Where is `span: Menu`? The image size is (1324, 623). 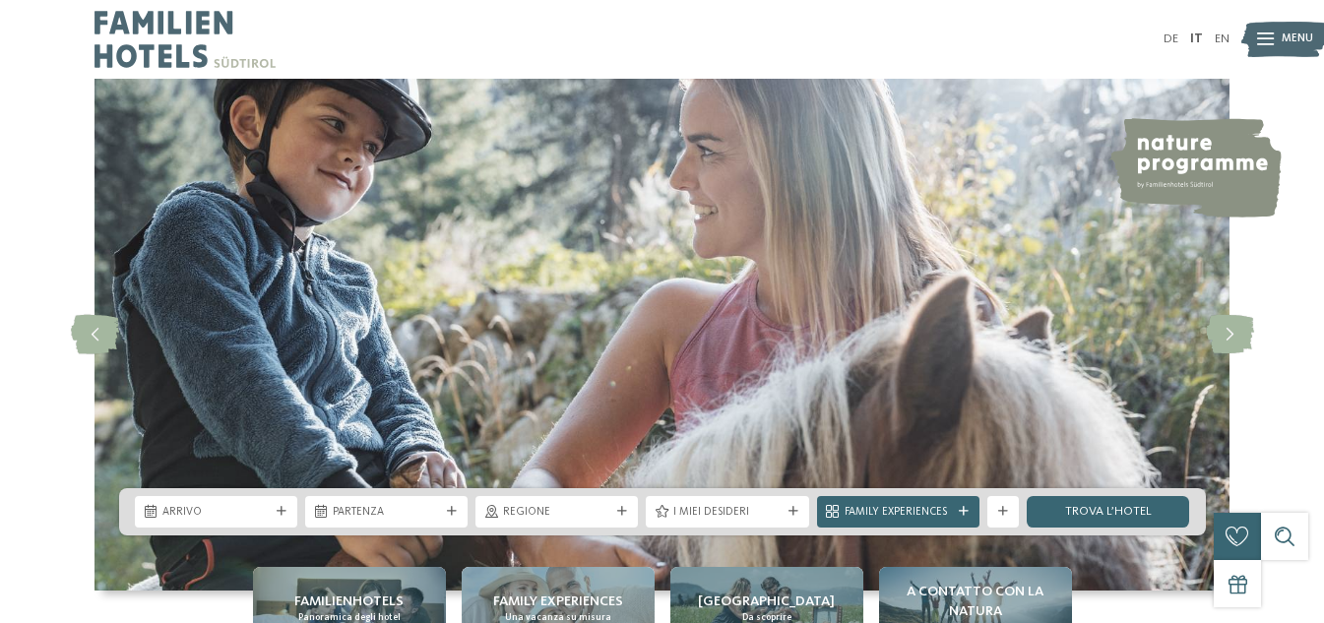 span: Menu is located at coordinates (1297, 39).